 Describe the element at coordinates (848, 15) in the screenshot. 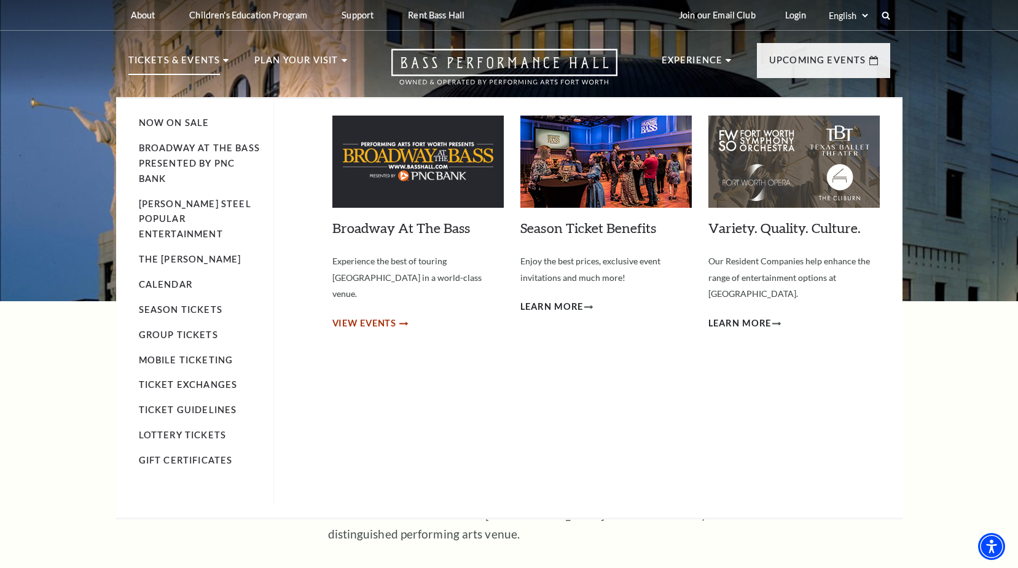

I see `select: Select:` at that location.